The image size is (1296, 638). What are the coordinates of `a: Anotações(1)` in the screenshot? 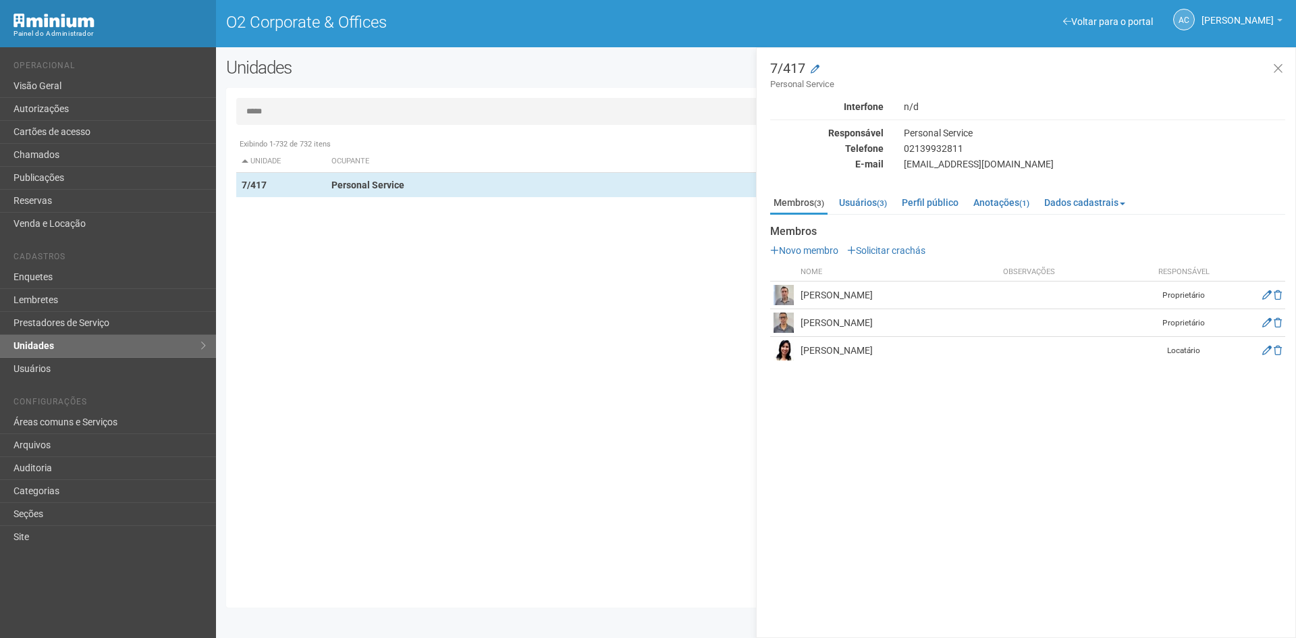 It's located at (1001, 202).